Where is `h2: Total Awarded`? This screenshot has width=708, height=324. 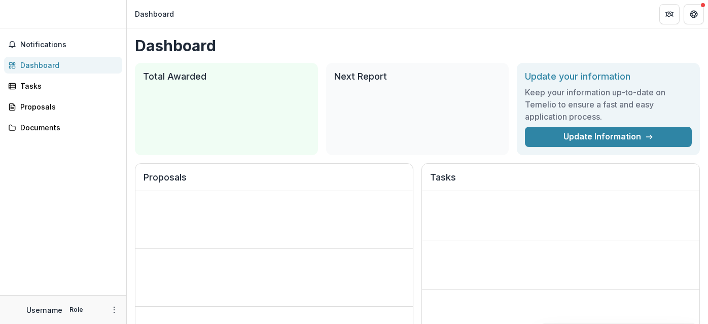
h2: Total Awarded is located at coordinates (226, 77).